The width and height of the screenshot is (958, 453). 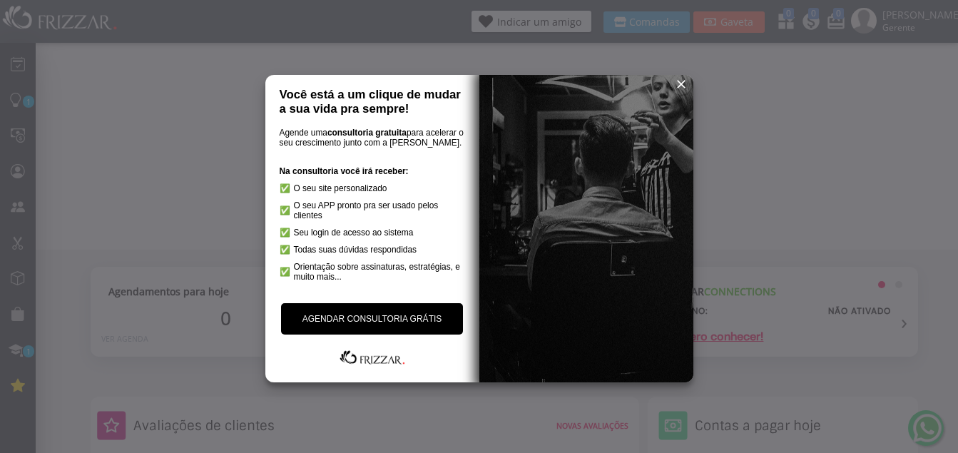 I want to click on li: O seu APP pronto pra ser usado pelos clientes, so click(x=372, y=210).